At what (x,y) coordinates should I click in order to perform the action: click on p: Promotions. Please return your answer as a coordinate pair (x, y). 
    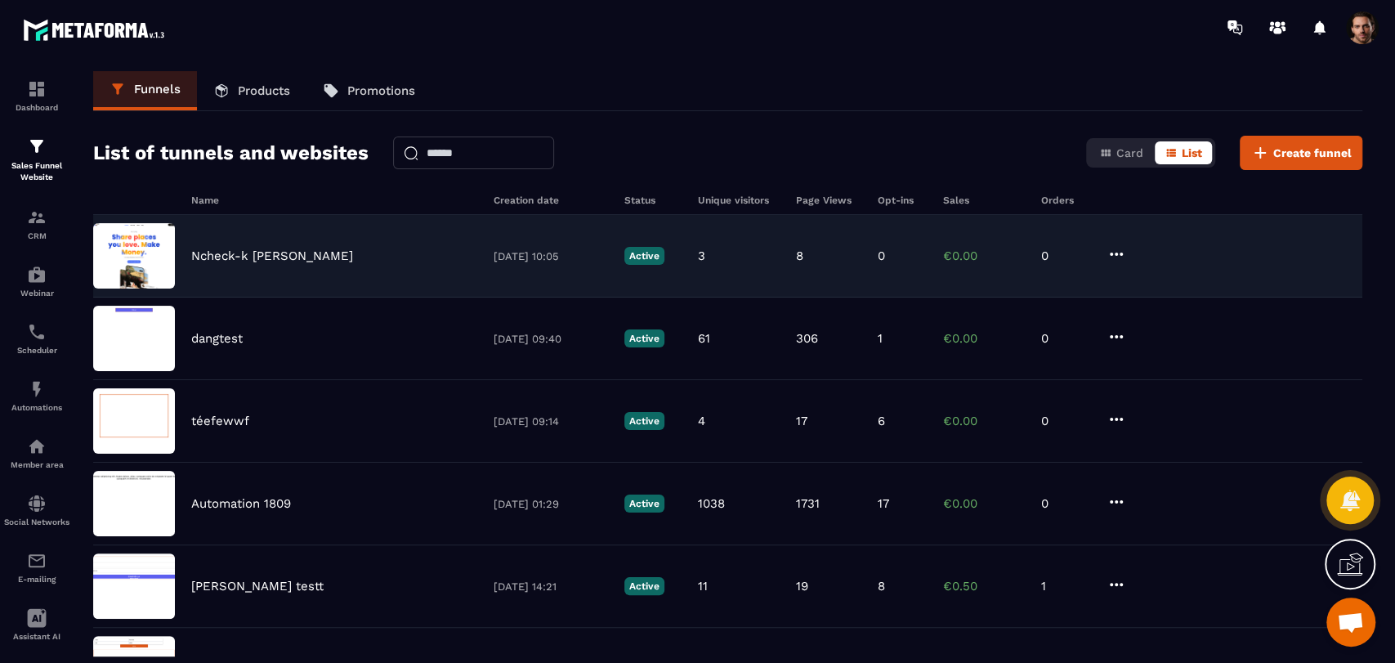
    Looking at the image, I should click on (381, 91).